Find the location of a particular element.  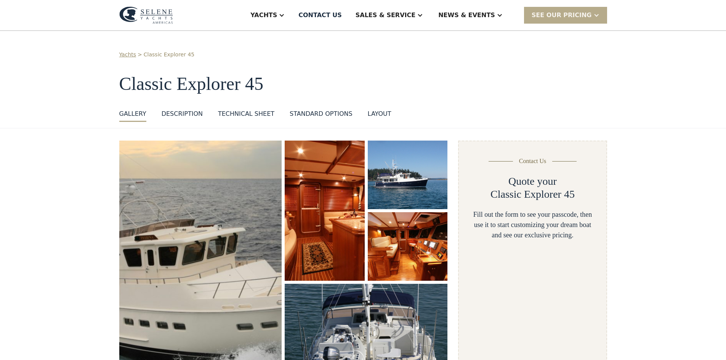

h1: Classic Explorer 45 is located at coordinates (363, 84).